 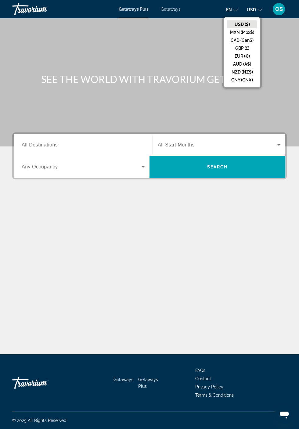 I want to click on button: CAD (Can$), so click(x=242, y=40).